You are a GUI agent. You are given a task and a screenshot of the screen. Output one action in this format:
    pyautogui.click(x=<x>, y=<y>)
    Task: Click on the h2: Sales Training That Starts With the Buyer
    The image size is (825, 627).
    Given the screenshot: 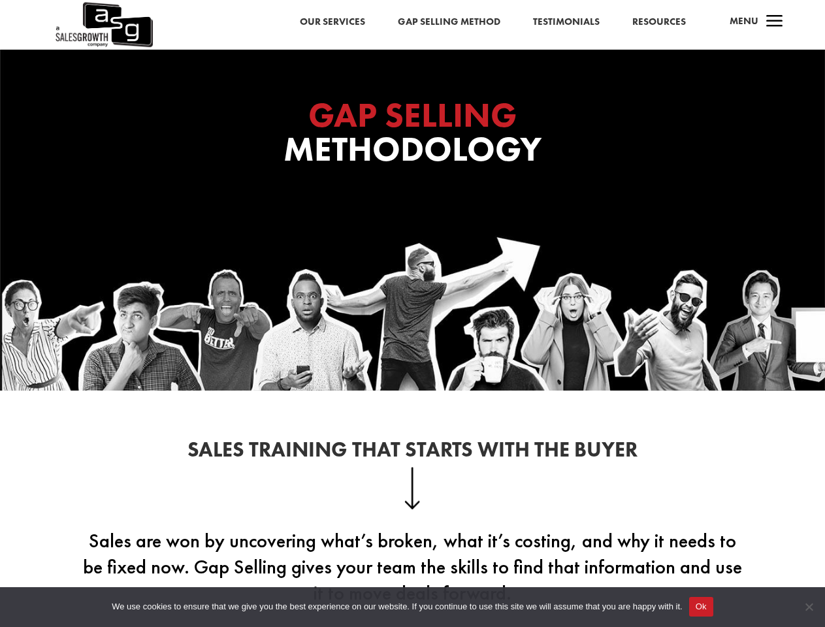 What is the action you would take?
    pyautogui.click(x=412, y=453)
    